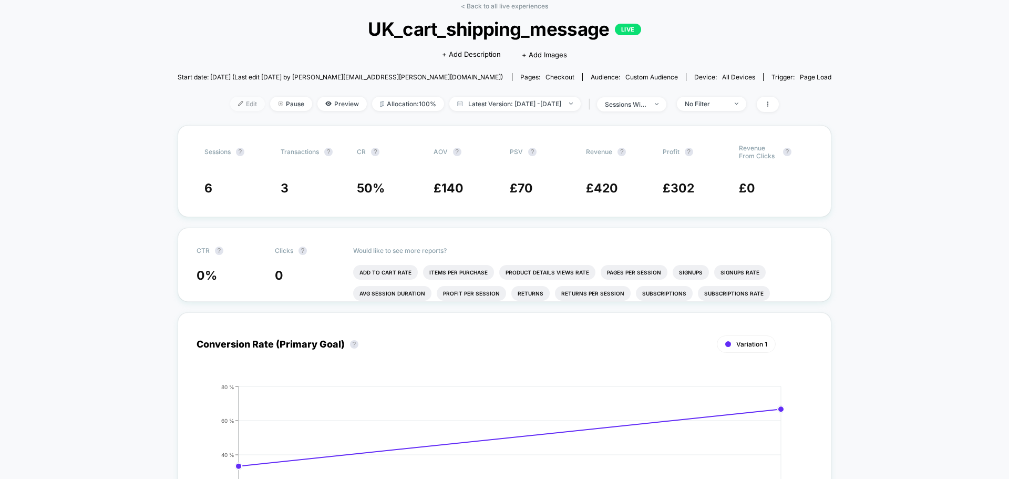 This screenshot has width=1009, height=479. I want to click on tspan: 40 %, so click(228, 454).